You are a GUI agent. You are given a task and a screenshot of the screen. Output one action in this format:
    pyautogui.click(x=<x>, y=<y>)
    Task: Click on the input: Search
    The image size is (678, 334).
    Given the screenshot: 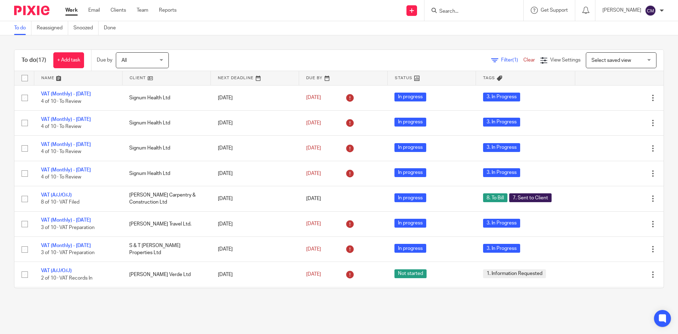 What is the action you would take?
    pyautogui.click(x=470, y=12)
    